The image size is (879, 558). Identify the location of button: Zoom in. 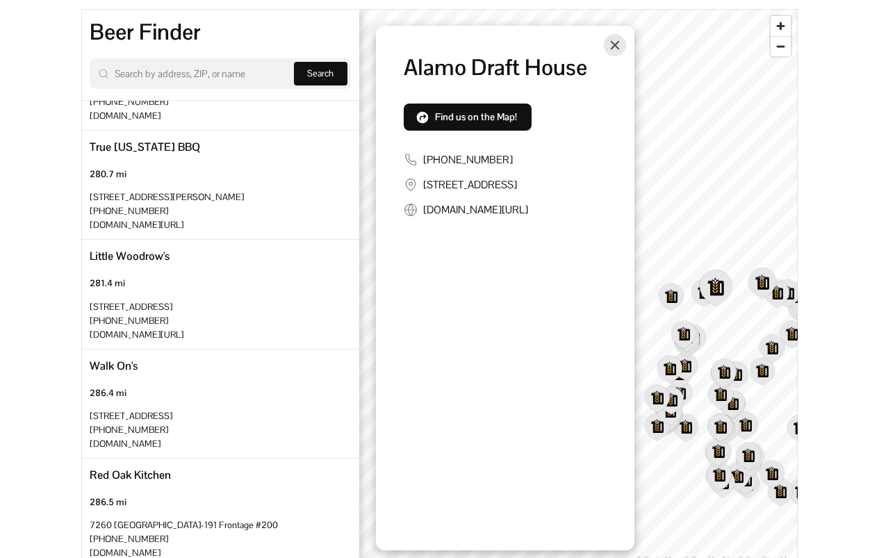
(780, 26).